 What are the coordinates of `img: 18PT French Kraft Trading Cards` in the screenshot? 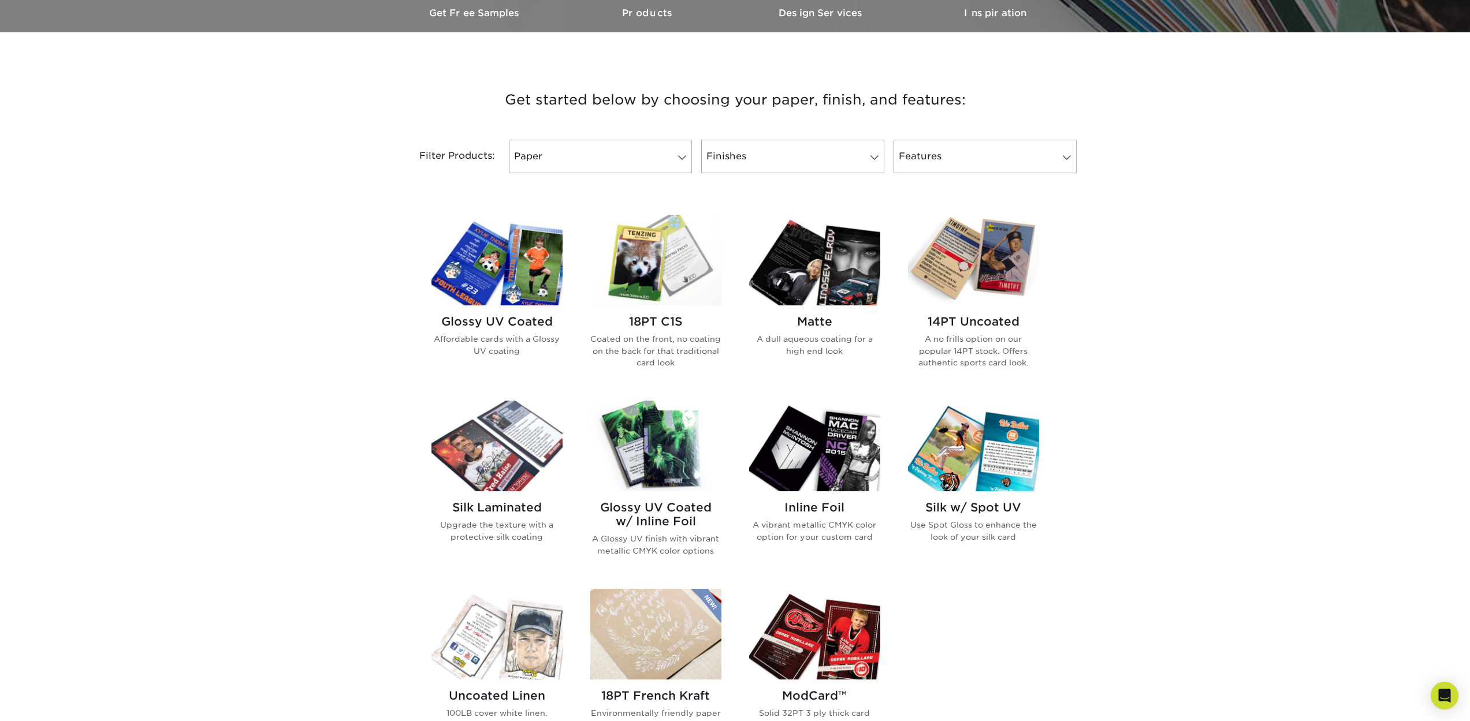 It's located at (655, 634).